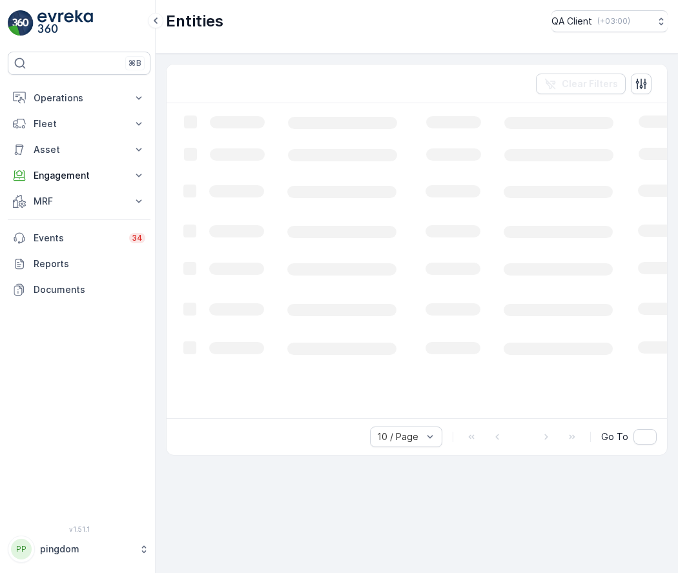 Image resolution: width=678 pixels, height=573 pixels. I want to click on p: Documents, so click(89, 290).